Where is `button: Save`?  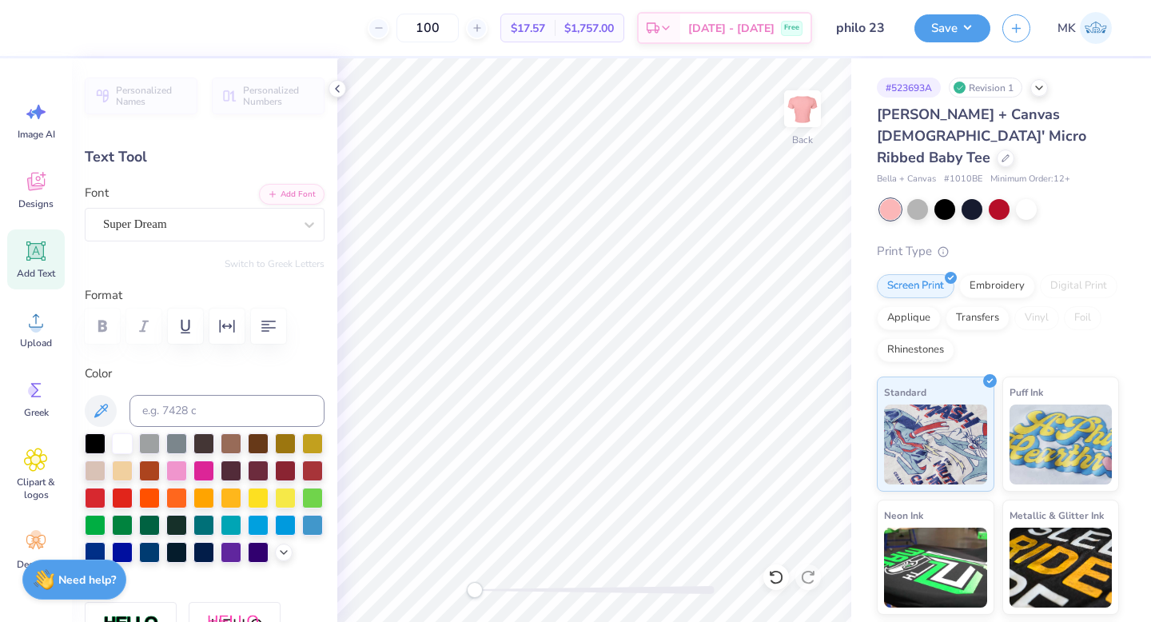 button: Save is located at coordinates (952, 28).